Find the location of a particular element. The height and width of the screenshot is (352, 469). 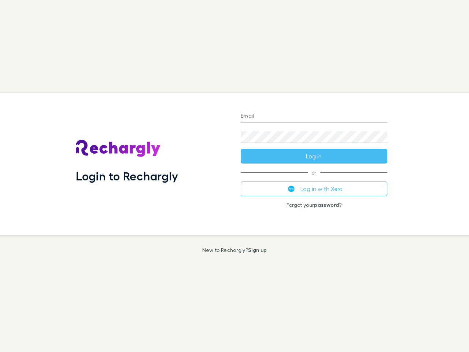

img: Xero's logo is located at coordinates (291, 189).